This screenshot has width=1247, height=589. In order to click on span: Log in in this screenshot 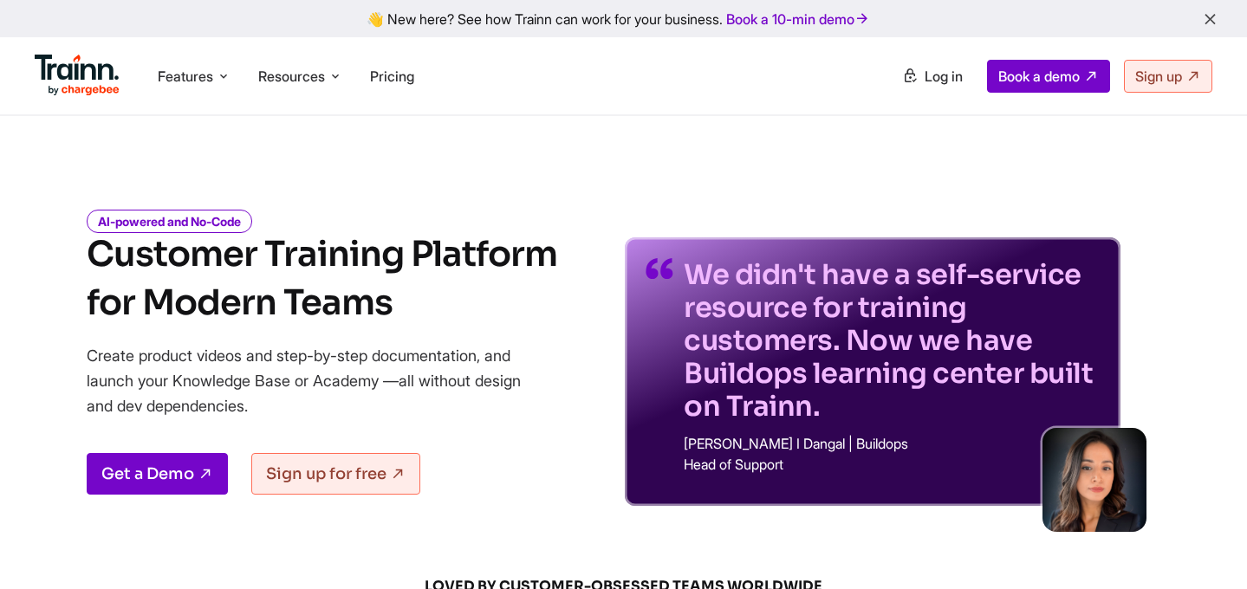, I will do `click(944, 76)`.